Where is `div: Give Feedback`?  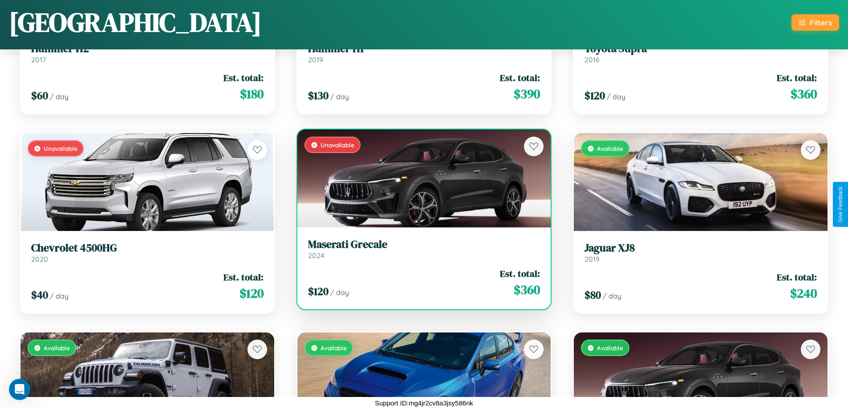 div: Give Feedback is located at coordinates (841, 204).